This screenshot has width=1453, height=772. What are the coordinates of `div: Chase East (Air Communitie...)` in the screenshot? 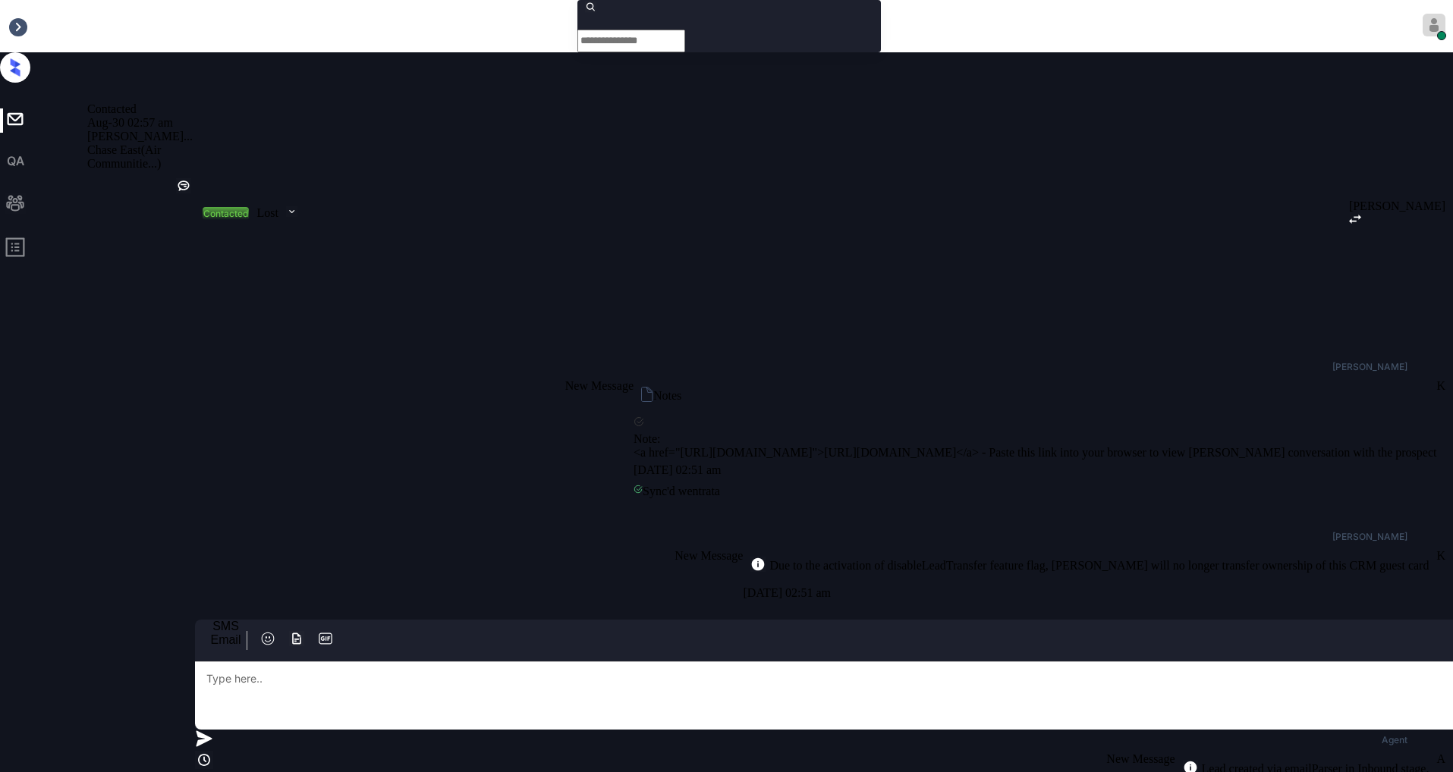 It's located at (141, 157).